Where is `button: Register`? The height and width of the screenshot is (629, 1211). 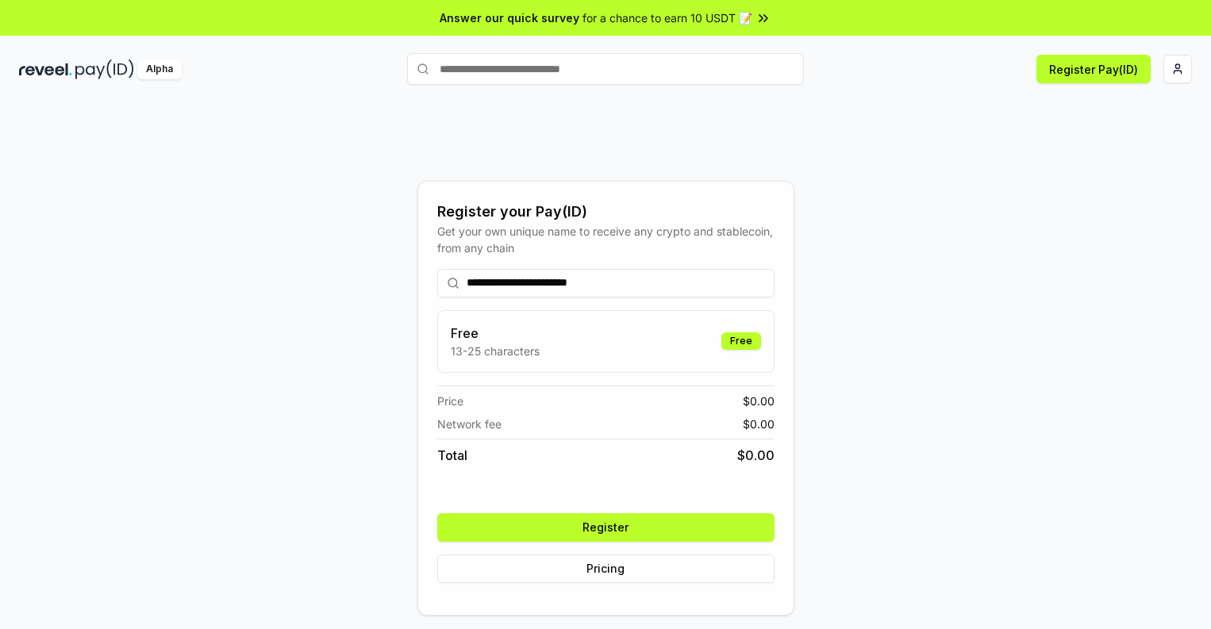
button: Register is located at coordinates (606, 528).